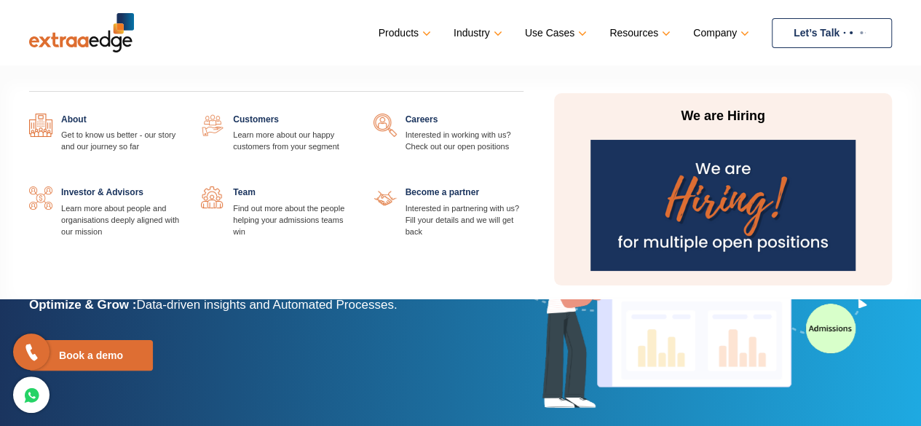  Describe the element at coordinates (266, 304) in the screenshot. I see `span: Data-driven insights and Automated Processes.` at that location.